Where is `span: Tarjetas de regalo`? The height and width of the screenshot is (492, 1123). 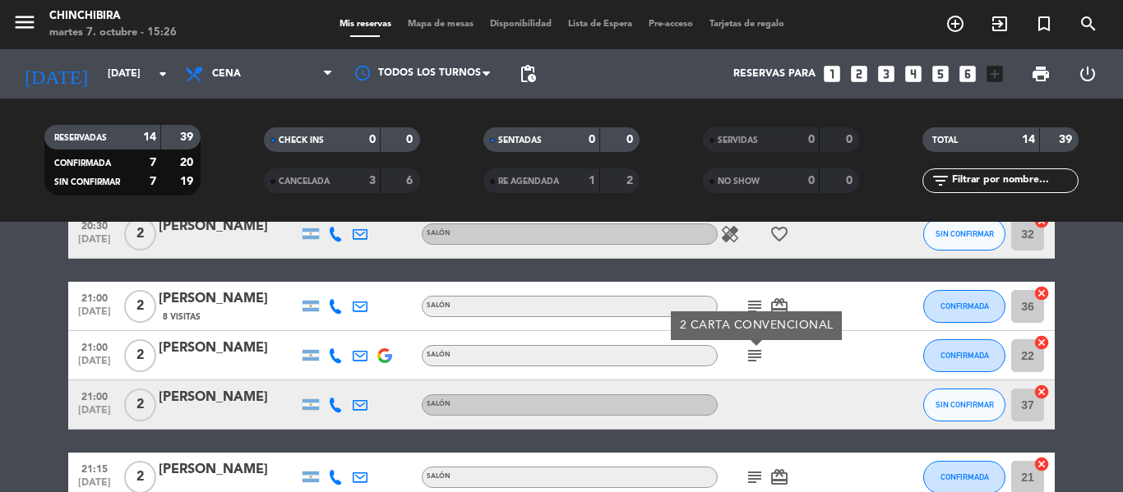 span: Tarjetas de regalo is located at coordinates (747, 24).